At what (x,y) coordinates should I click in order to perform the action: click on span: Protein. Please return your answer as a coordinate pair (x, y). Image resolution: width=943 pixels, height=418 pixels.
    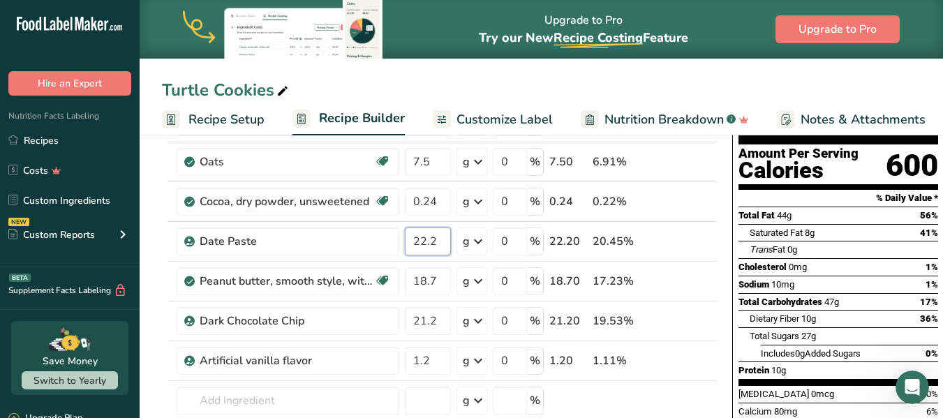
    Looking at the image, I should click on (754, 370).